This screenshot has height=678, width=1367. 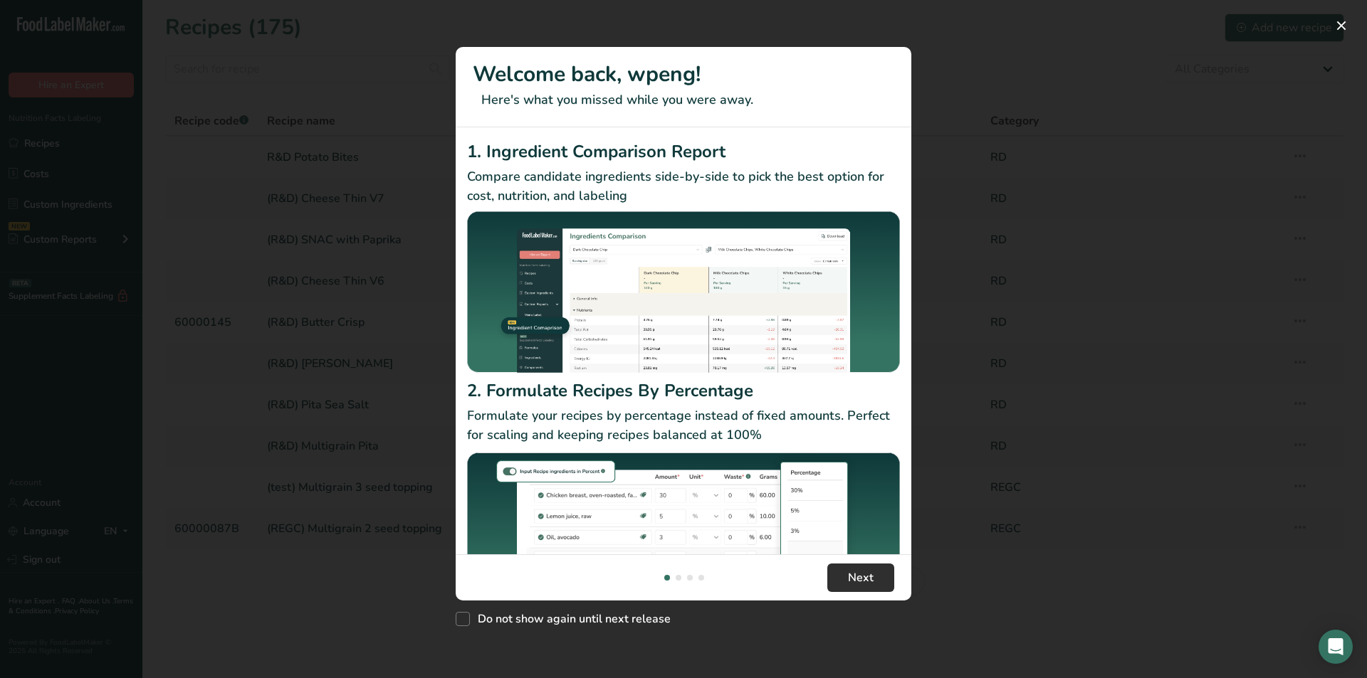 I want to click on p: Compare candidate ingredients side-by-side to pick the best option for cost, nutrition, and labeling, so click(x=683, y=187).